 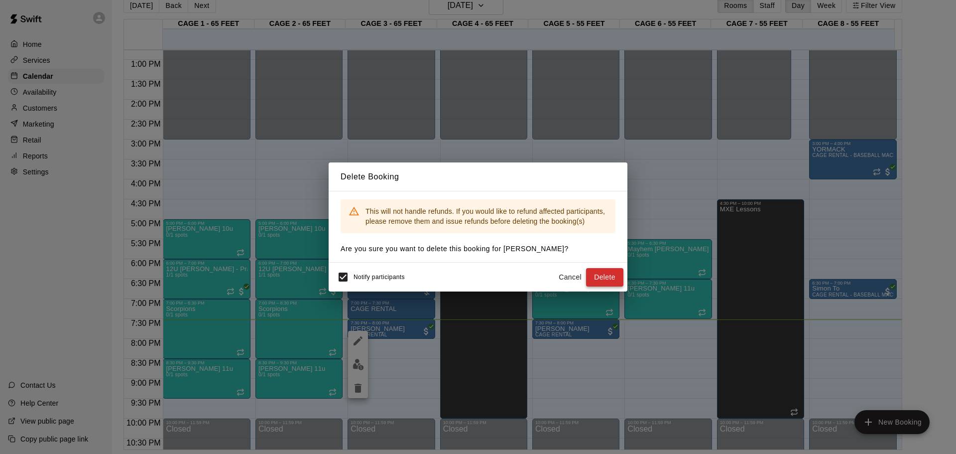 What do you see at coordinates (487, 216) in the screenshot?
I see `div: This will not handle refunds. If you would like to refund affected participants, please remove th...` at bounding box center [487, 216].